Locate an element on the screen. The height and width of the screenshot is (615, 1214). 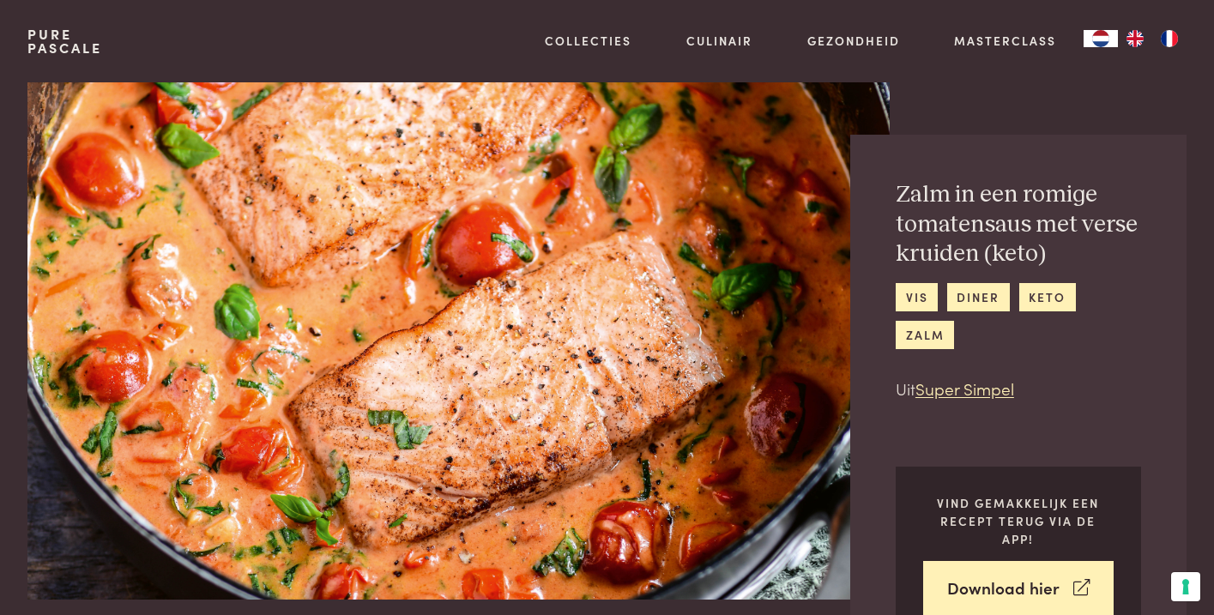
h2: Zalm in een romige tomatensaus met verse kruiden (keto) is located at coordinates (1018, 225).